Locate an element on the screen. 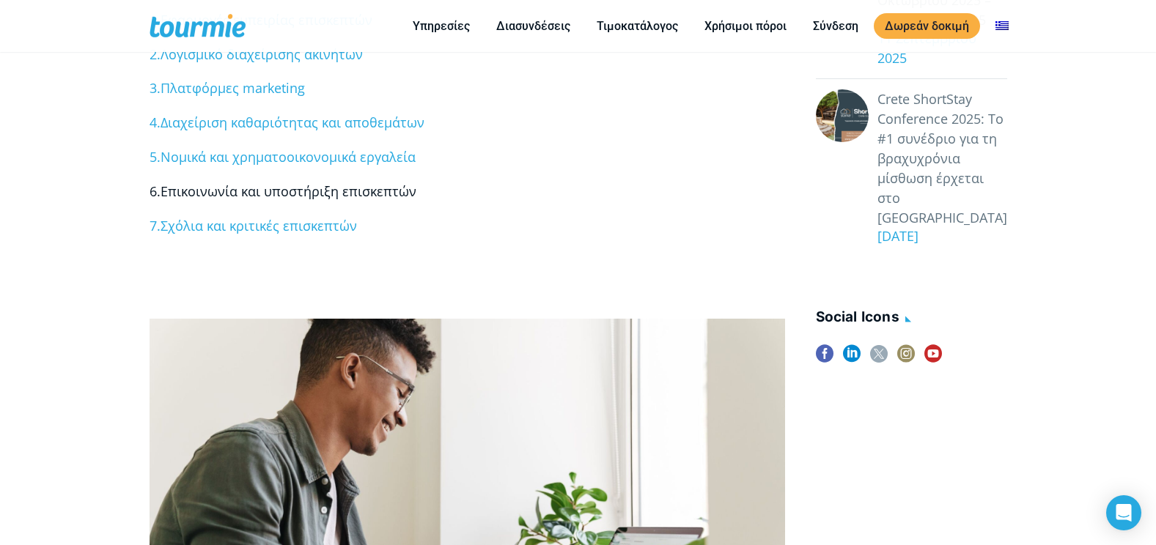 Image resolution: width=1156 pixels, height=545 pixels. a: twitter is located at coordinates (879, 358).